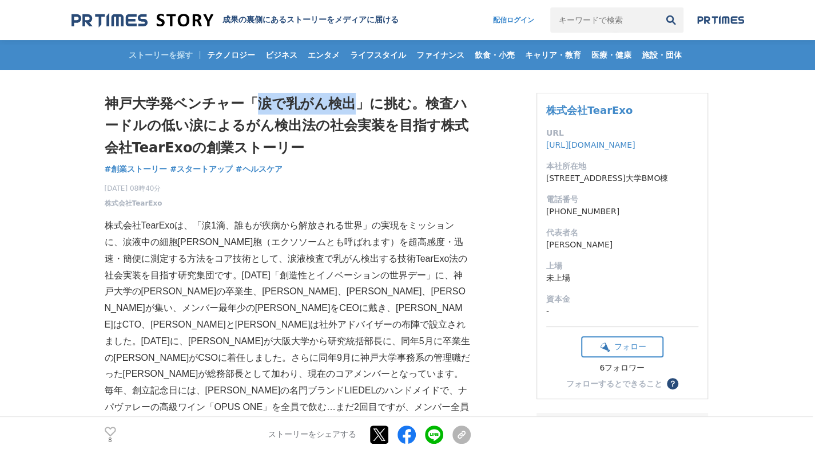 The image size is (815, 453). What do you see at coordinates (615, 383) in the screenshot?
I see `div: フォローするとできること` at bounding box center [615, 383].